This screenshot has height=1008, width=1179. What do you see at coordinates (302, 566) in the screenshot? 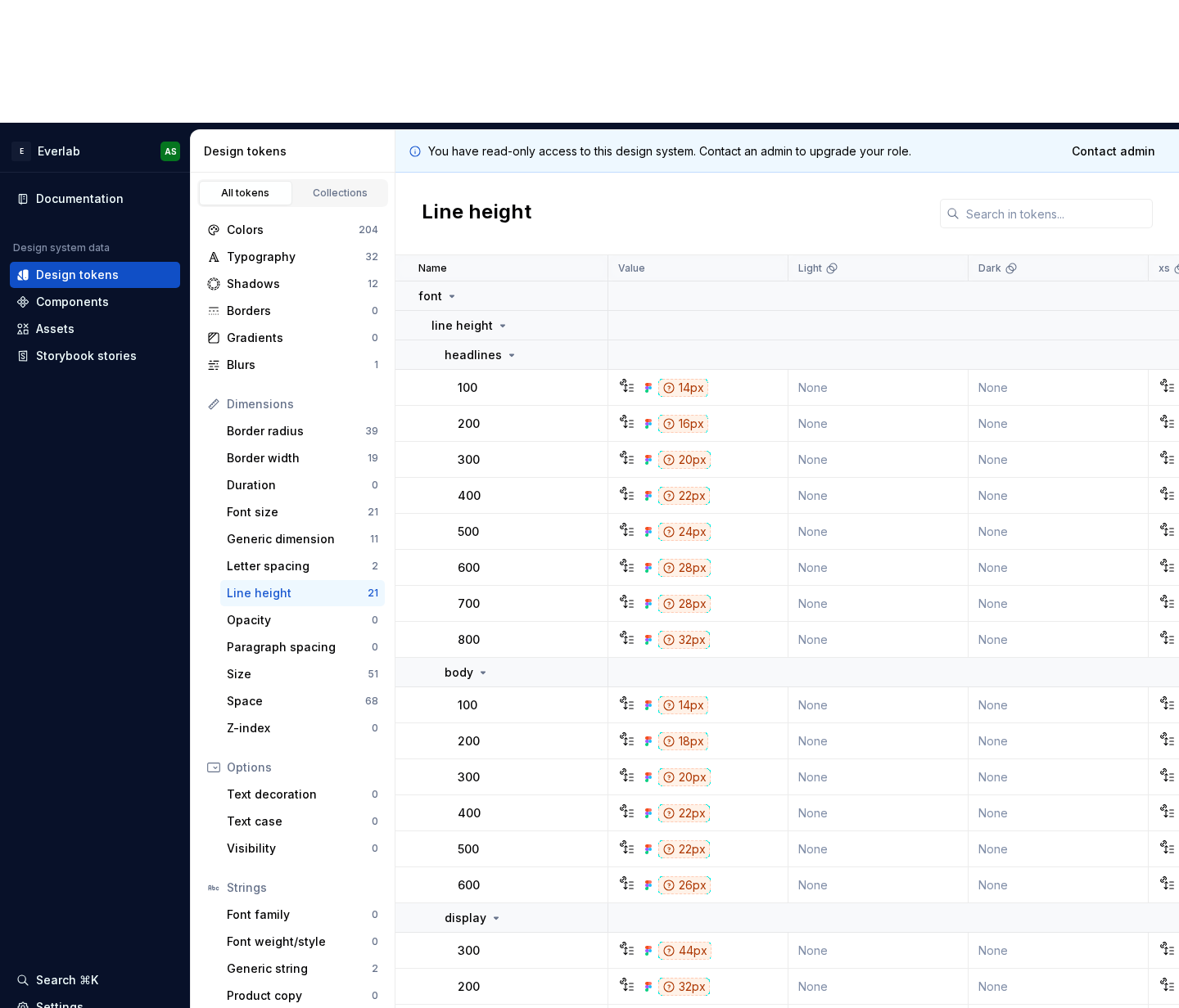
I see `a: Letter spacing2` at bounding box center [302, 566].